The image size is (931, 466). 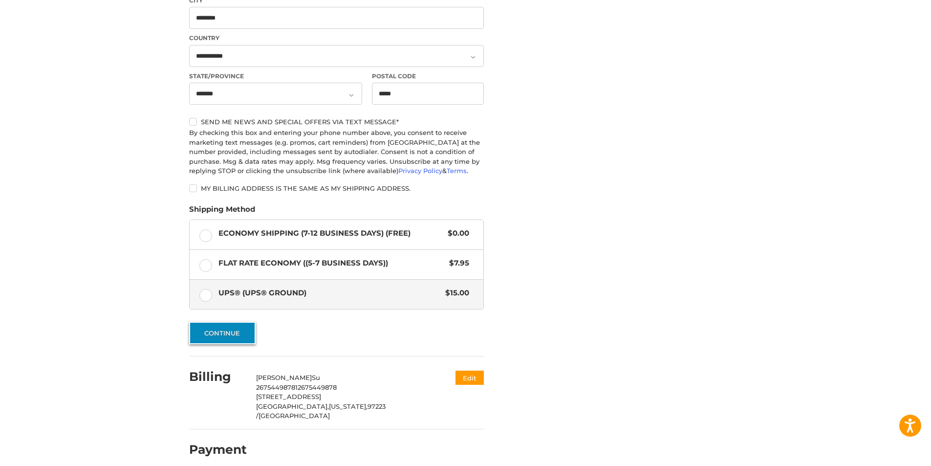 What do you see at coordinates (454, 293) in the screenshot?
I see `span: $15.00` at bounding box center [454, 293].